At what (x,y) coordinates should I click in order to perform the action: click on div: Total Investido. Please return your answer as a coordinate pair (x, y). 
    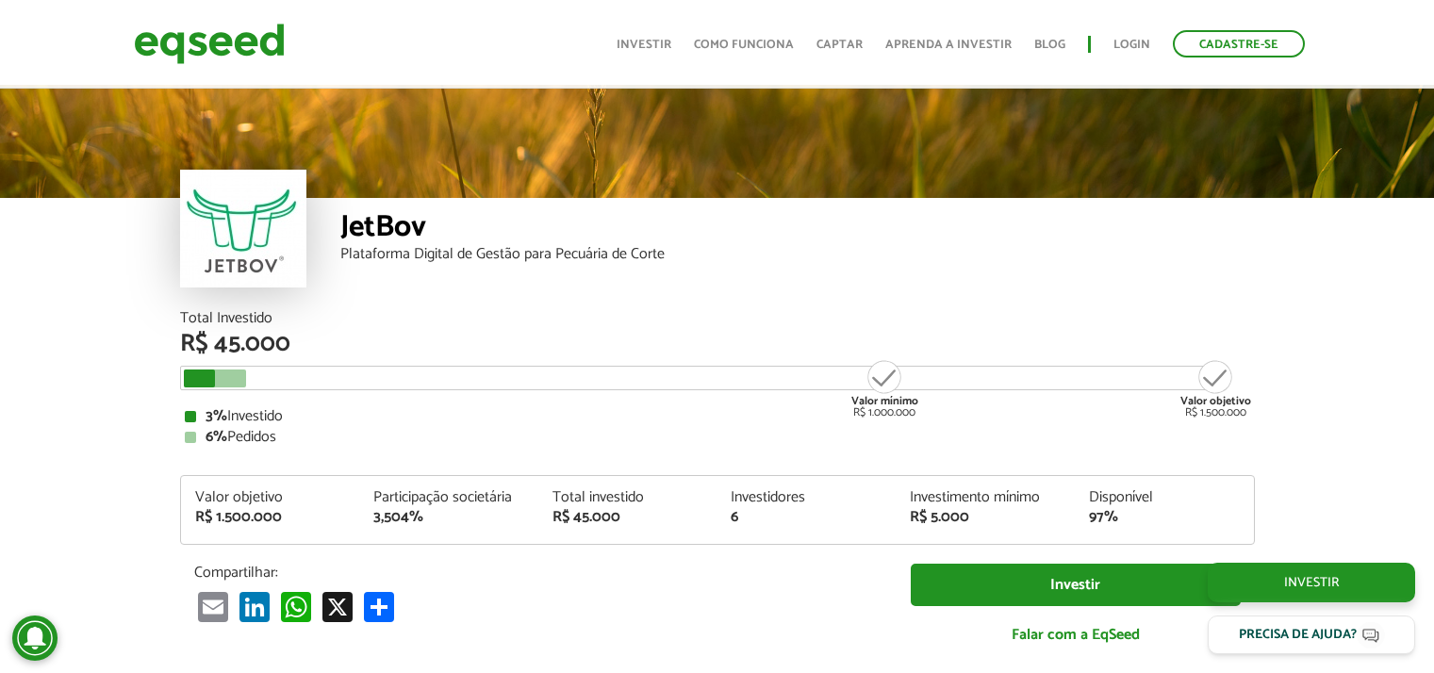
    Looking at the image, I should click on (717, 319).